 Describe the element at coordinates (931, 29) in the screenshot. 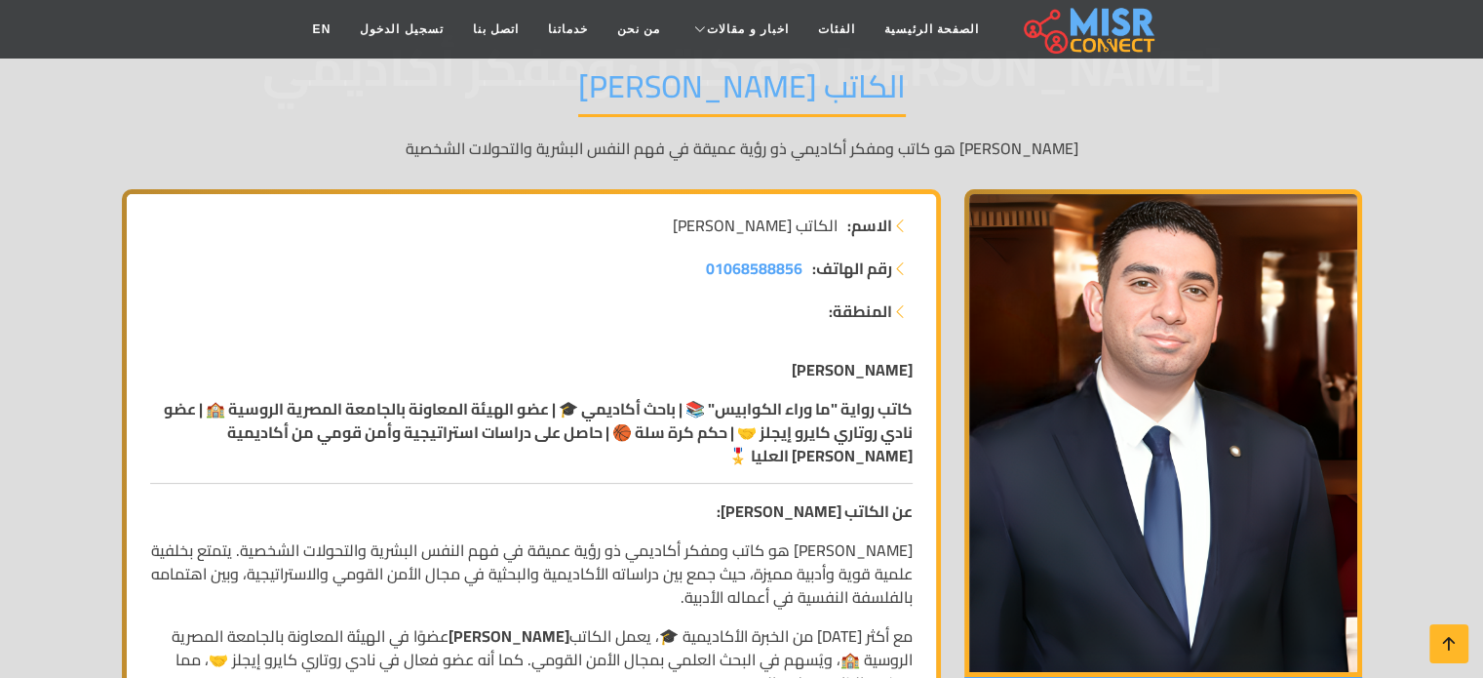

I see `a: الصفحة الرئيسية` at that location.